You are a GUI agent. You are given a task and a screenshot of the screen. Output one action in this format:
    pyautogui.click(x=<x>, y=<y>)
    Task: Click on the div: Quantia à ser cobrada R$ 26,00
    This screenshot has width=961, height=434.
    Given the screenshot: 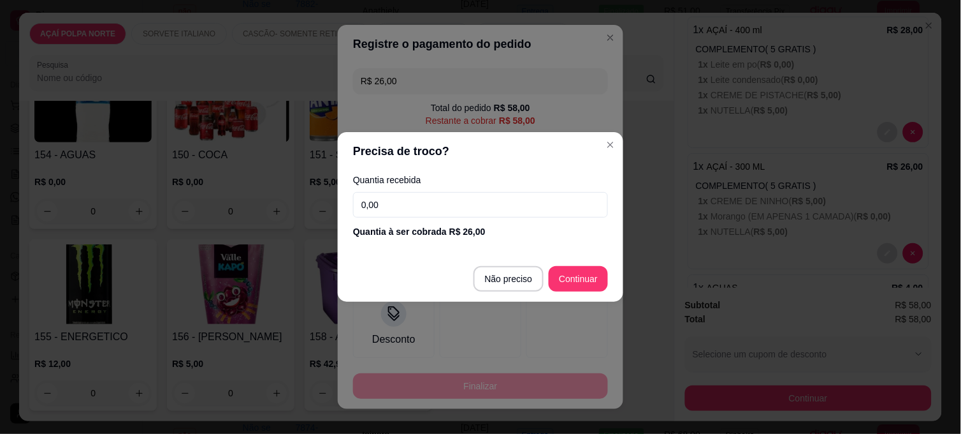 What is the action you would take?
    pyautogui.click(x=481, y=231)
    